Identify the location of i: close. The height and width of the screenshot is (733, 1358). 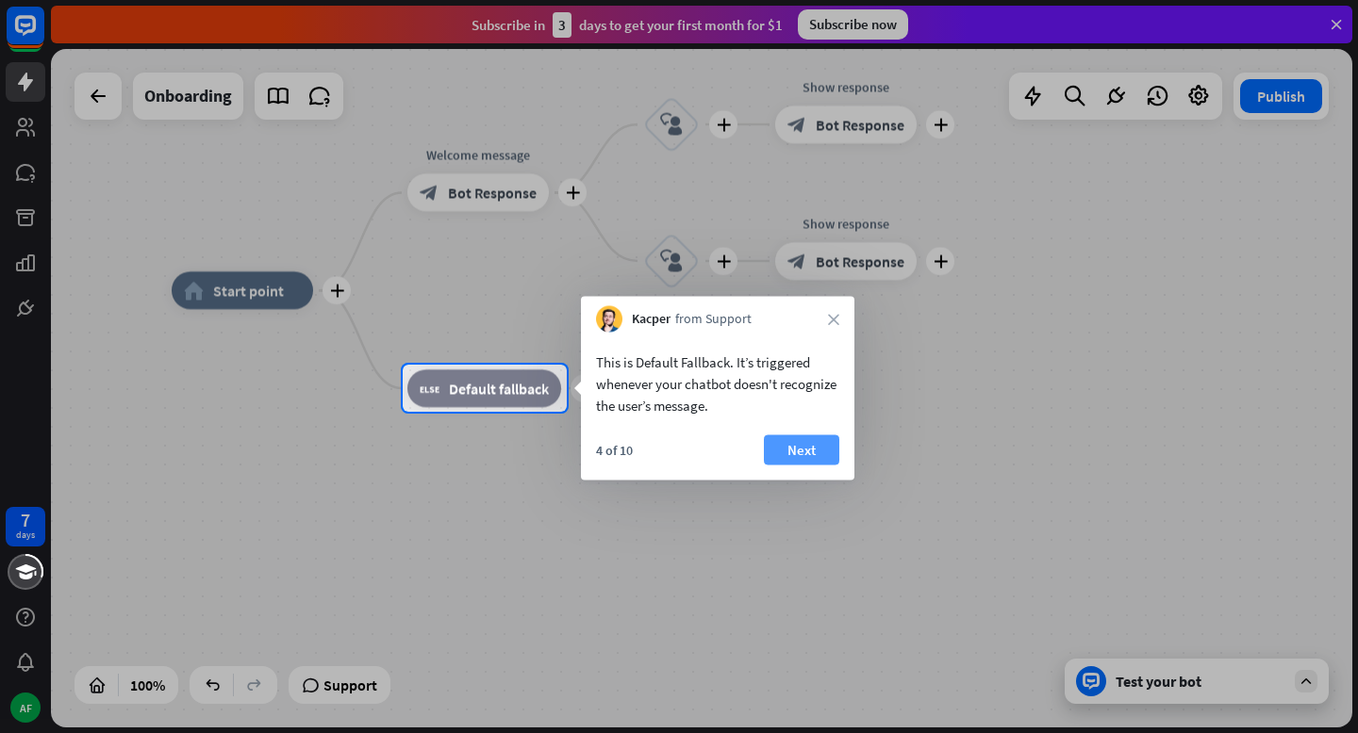
(833, 320).